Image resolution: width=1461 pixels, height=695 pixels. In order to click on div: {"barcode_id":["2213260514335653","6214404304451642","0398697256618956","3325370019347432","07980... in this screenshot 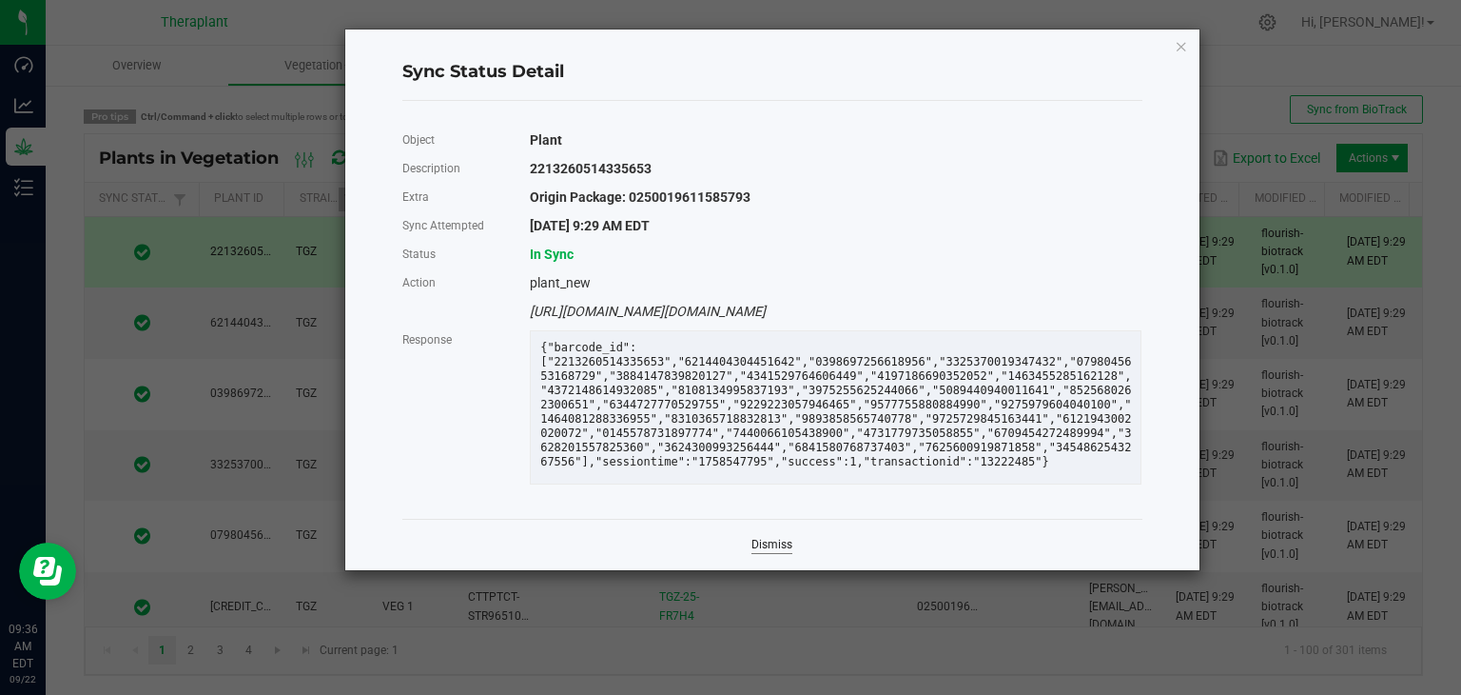, I will do `click(835, 404)`.